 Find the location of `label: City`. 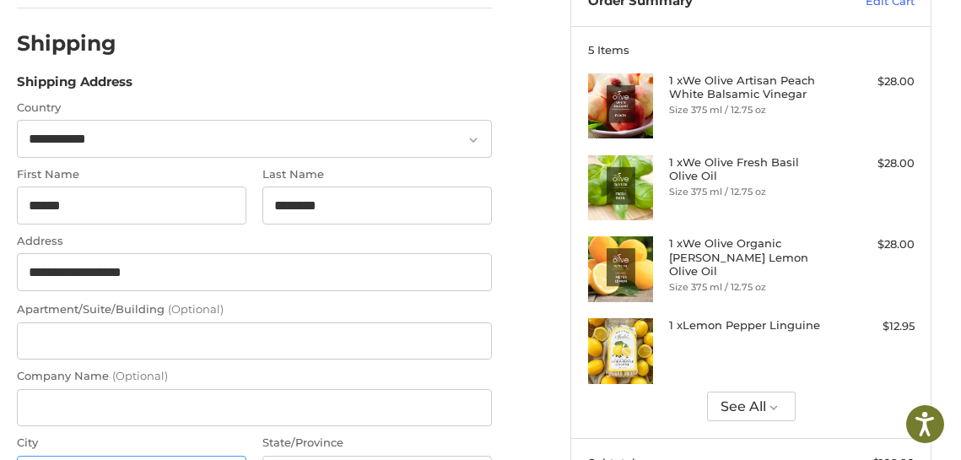

label: City is located at coordinates (132, 443).